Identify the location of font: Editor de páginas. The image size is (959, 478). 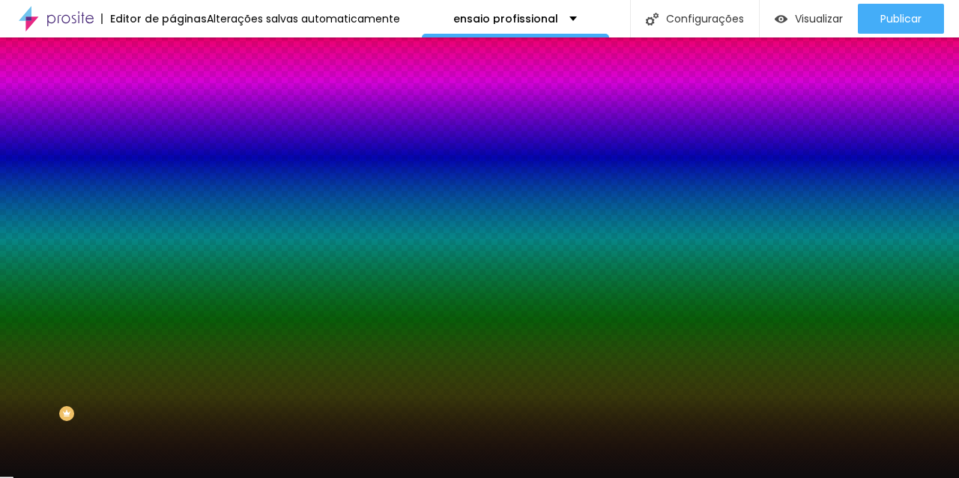
(158, 19).